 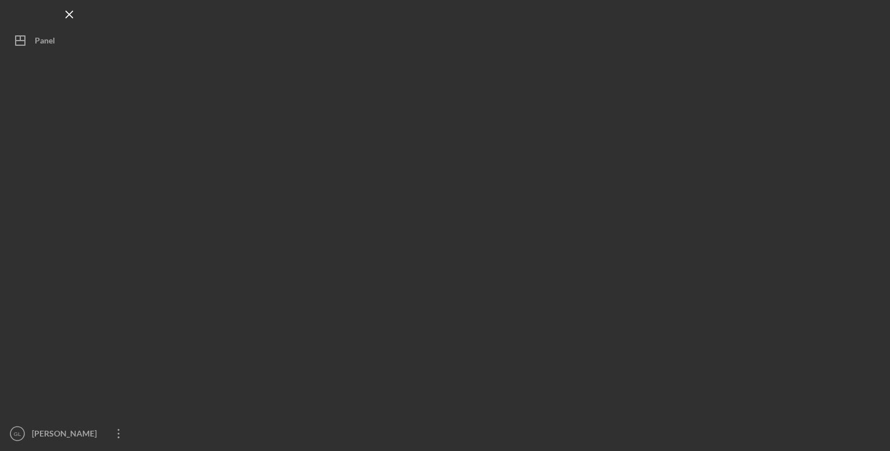 What do you see at coordinates (17, 433) in the screenshot?
I see `text: GL` at bounding box center [17, 433].